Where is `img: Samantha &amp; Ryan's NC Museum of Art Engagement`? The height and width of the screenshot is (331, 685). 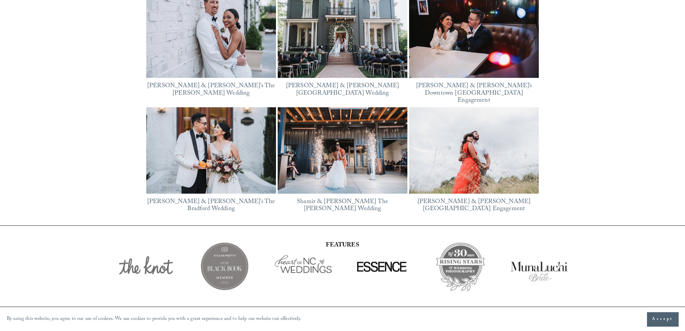 img: Samantha &amp; Ryan's NC Museum of Art Engagement is located at coordinates (474, 150).